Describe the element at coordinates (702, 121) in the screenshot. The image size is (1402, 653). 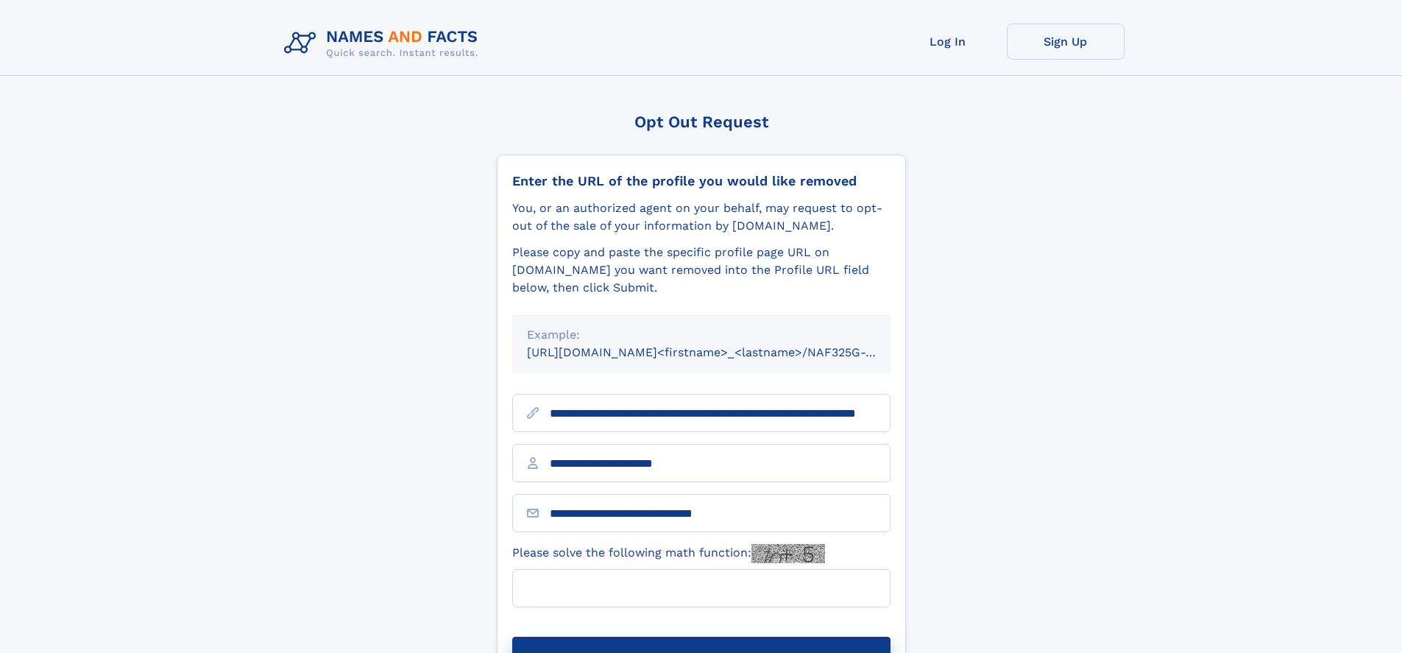
I see `div: Opt Out Request` at that location.